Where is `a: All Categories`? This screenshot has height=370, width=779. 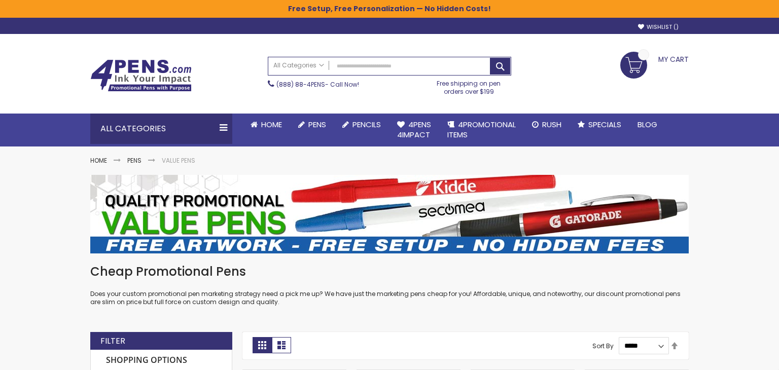 a: All Categories is located at coordinates (299, 65).